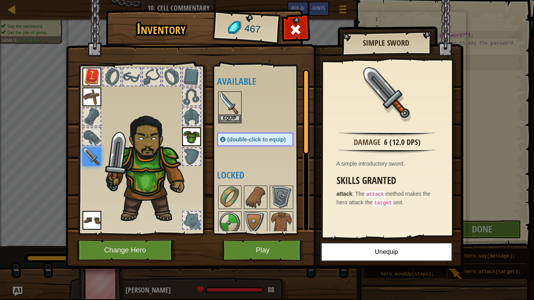 The image size is (534, 300). Describe the element at coordinates (263, 81) in the screenshot. I see `h4: Available` at that location.